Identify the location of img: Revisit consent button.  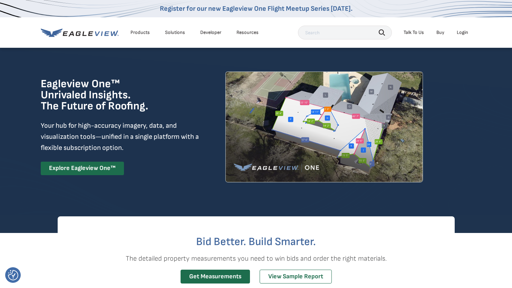
(13, 275).